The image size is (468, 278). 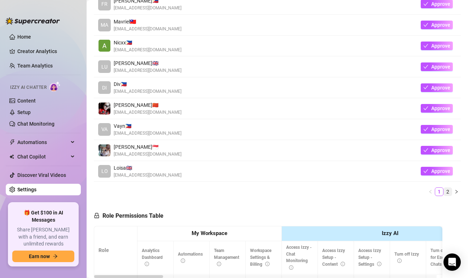 What do you see at coordinates (55, 86) in the screenshot?
I see `img: AI Chatter` at bounding box center [55, 86].